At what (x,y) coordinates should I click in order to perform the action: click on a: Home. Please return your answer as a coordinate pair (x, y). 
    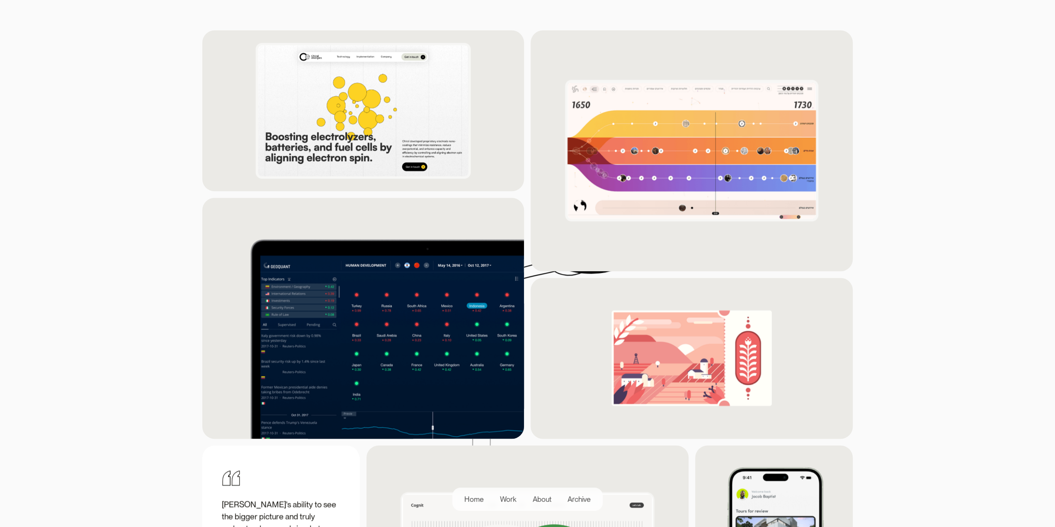
    Looking at the image, I should click on (474, 499).